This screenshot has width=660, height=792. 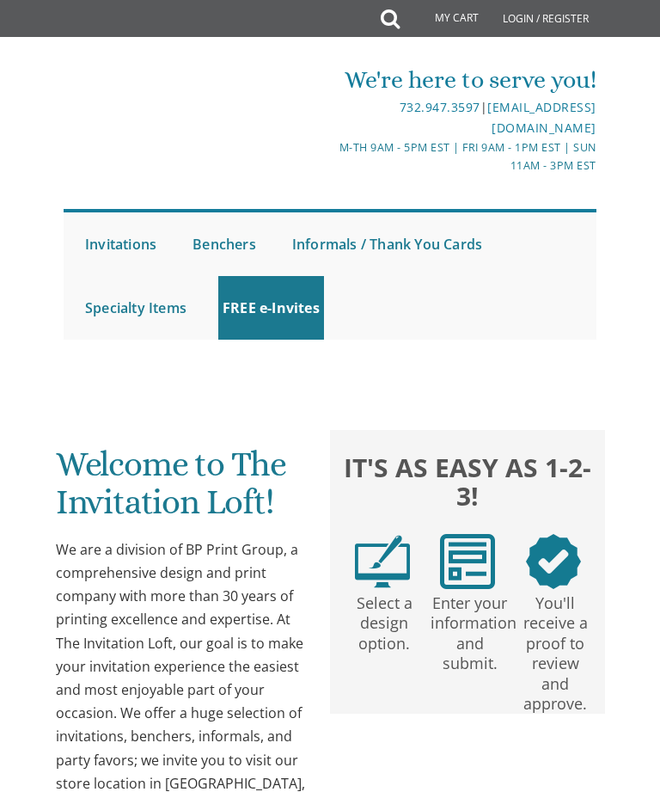 What do you see at coordinates (463, 156) in the screenshot?
I see `div: M-Th 9am - 5pm EST | Fri 9am - 1pm EST | Sun 11am - 3pm EST` at bounding box center [463, 156].